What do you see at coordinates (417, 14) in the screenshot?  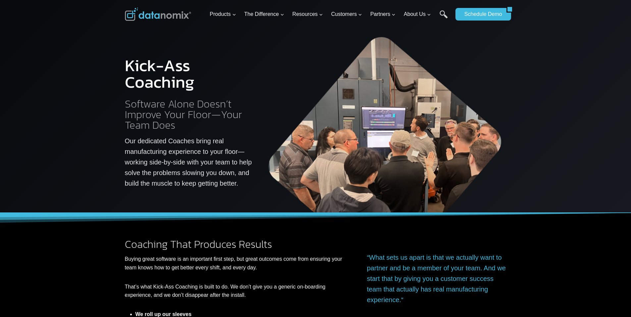 I see `span: About Us` at bounding box center [417, 14].